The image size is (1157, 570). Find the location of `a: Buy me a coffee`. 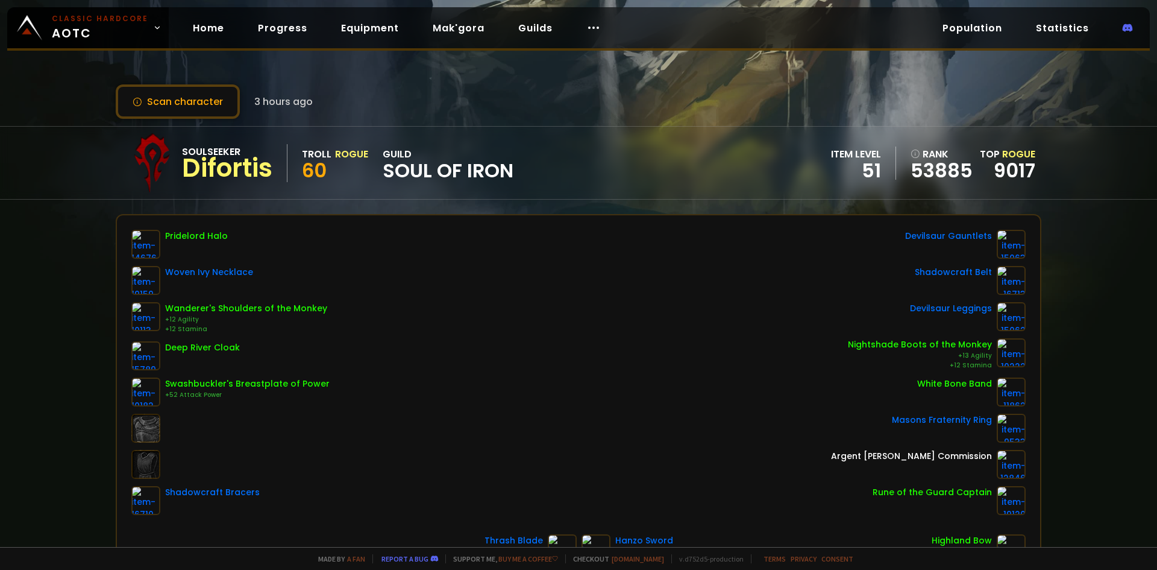

a: Buy me a coffee is located at coordinates (528, 558).